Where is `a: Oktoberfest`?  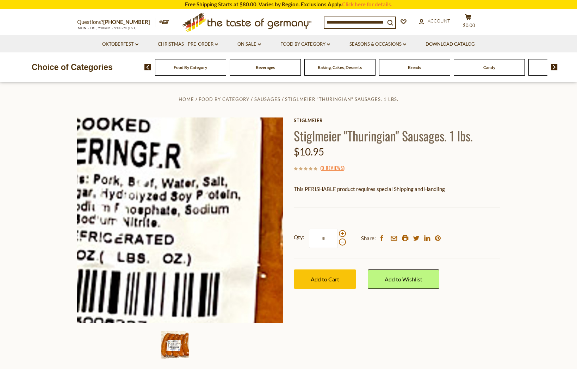 a: Oktoberfest is located at coordinates (120, 44).